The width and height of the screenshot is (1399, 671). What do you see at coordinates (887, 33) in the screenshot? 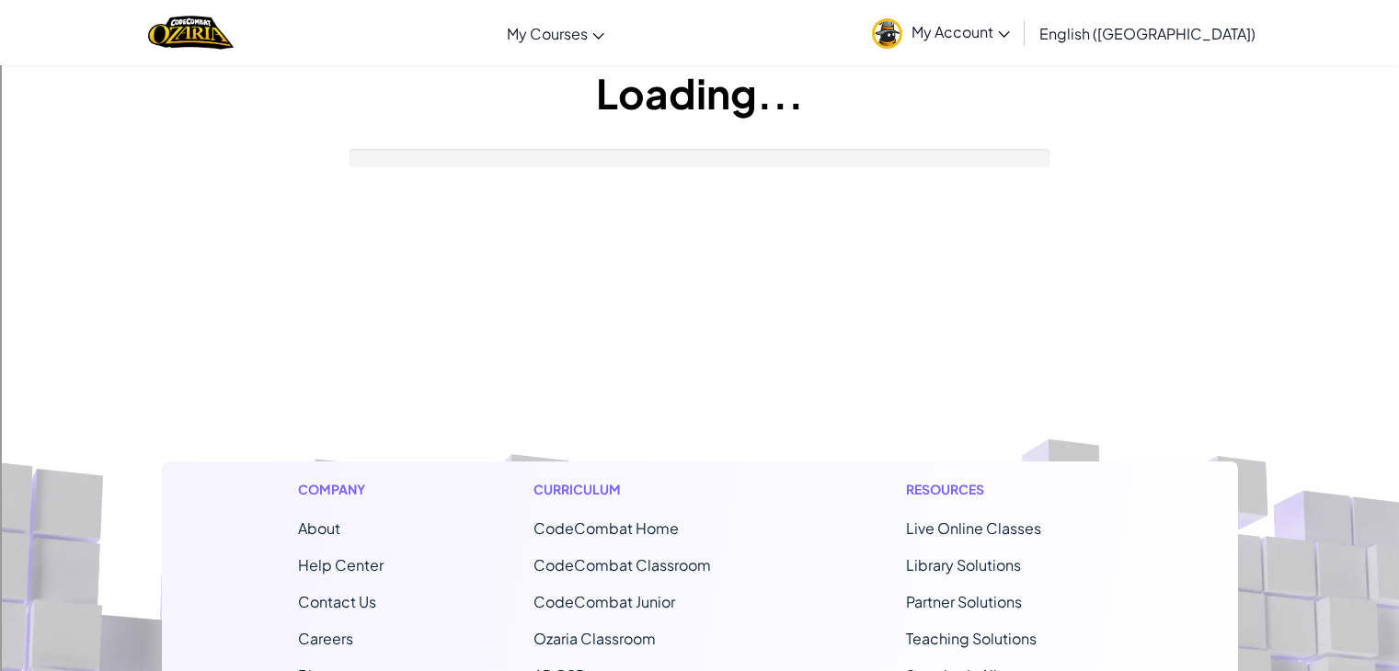
I see `img: avatar` at bounding box center [887, 33].